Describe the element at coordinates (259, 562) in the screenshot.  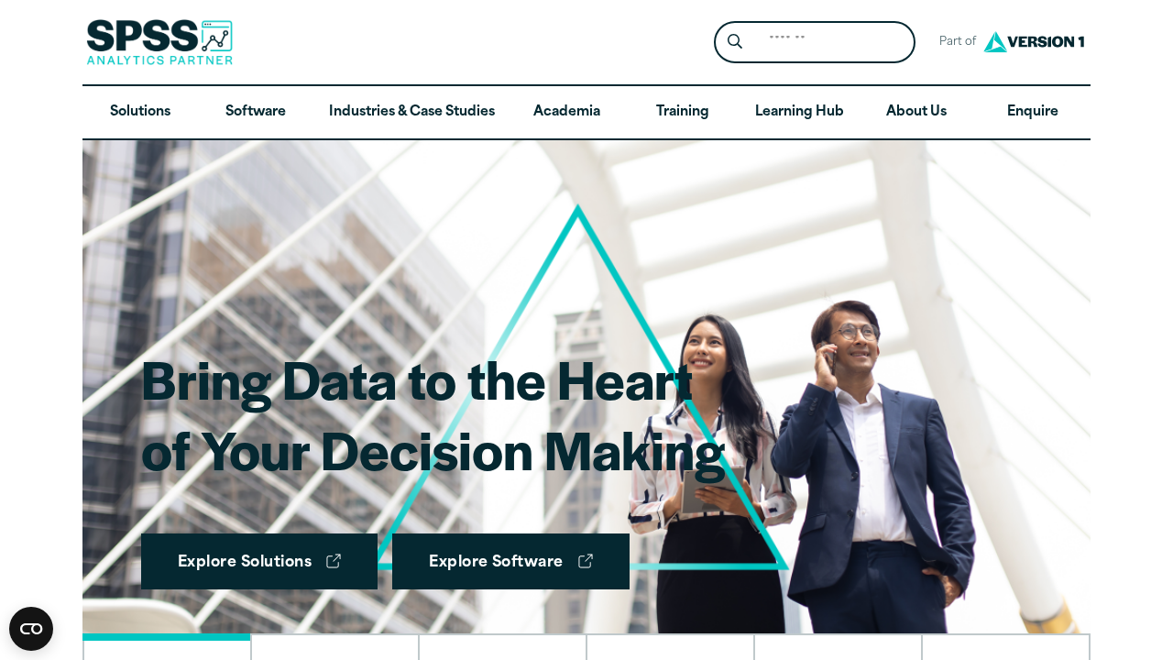
I see `a: Explore Solutions` at that location.